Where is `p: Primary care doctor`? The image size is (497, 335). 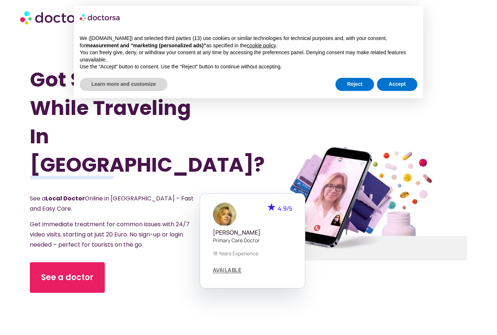
p: Primary care doctor is located at coordinates (253, 240).